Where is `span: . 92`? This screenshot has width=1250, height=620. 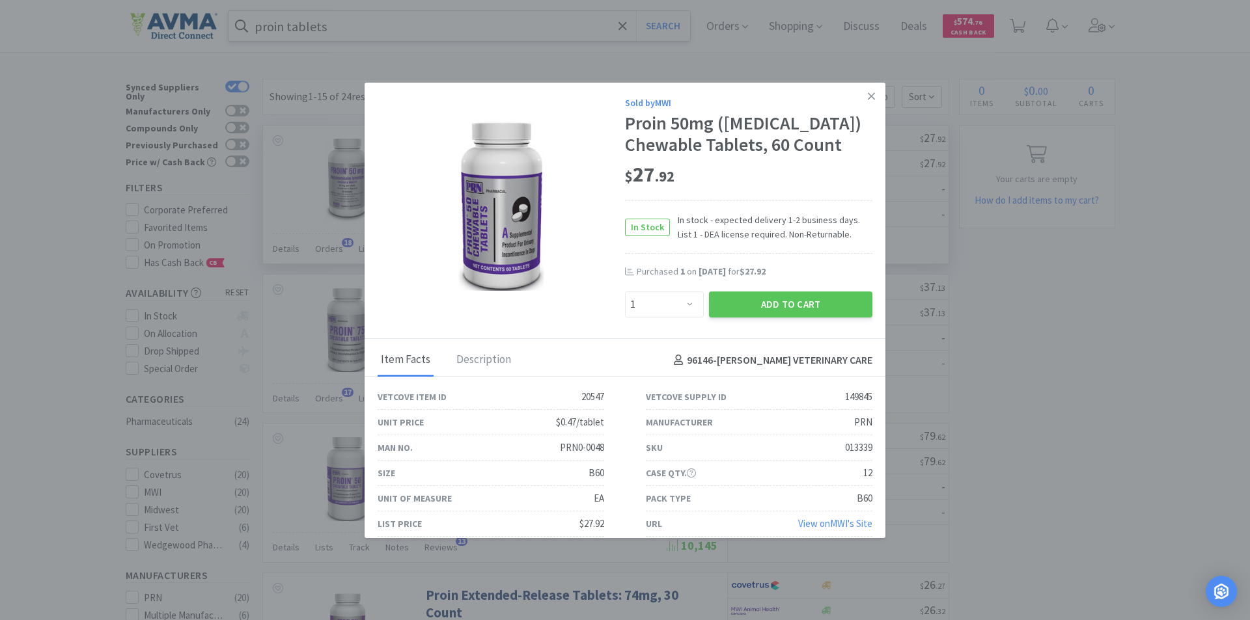
span: . 92 is located at coordinates (665, 176).